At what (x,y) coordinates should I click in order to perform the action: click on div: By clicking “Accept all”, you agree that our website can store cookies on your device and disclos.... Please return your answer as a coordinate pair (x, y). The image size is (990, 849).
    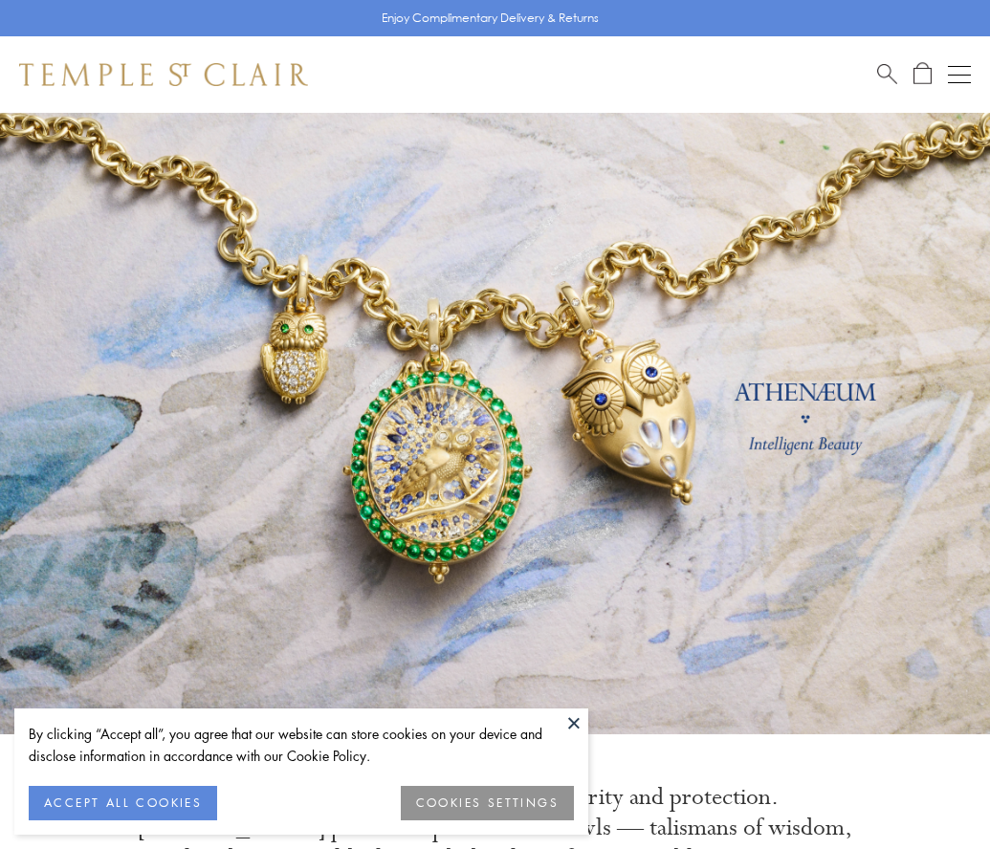
    Looking at the image, I should click on (301, 745).